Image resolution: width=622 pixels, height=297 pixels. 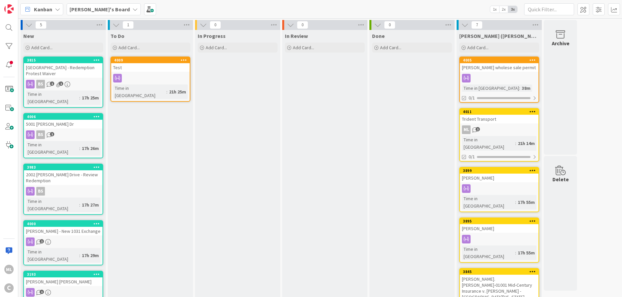 I want to click on span: 7, so click(x=477, y=25).